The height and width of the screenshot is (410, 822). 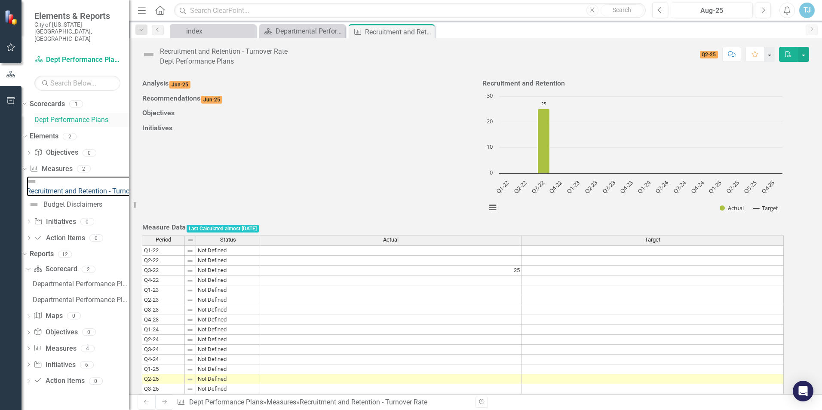 What do you see at coordinates (410, 10) in the screenshot?
I see `input: Search ClearPoint...` at bounding box center [410, 10].